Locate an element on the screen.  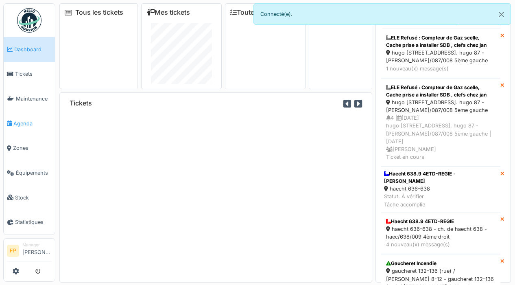
div: haecht 636-638 is located at coordinates (441, 188).